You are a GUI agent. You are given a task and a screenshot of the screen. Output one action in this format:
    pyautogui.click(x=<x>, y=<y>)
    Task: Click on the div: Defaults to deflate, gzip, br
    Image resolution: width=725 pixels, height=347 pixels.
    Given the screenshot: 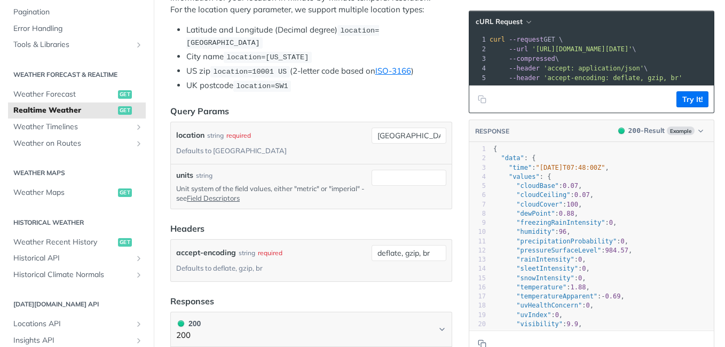 What is the action you would take?
    pyautogui.click(x=220, y=268)
    